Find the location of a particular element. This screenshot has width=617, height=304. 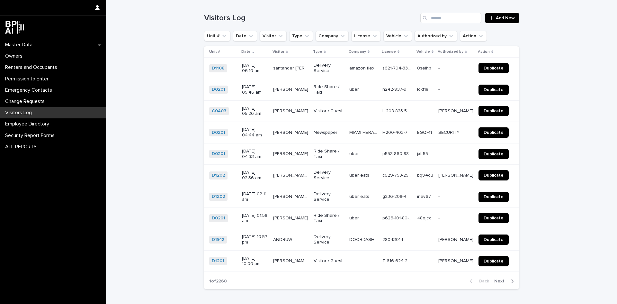

button: Visitor is located at coordinates (273, 36).